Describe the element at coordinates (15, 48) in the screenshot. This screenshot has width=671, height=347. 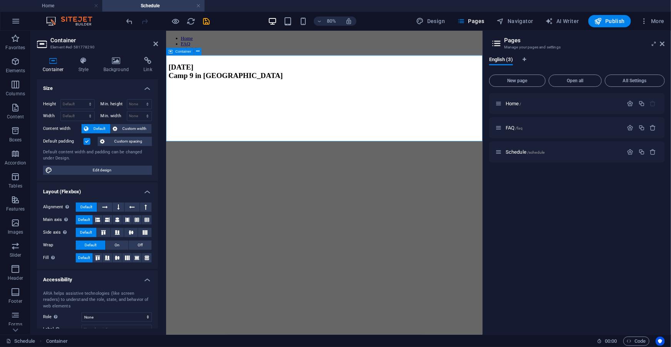
I see `p: Favorites` at that location.